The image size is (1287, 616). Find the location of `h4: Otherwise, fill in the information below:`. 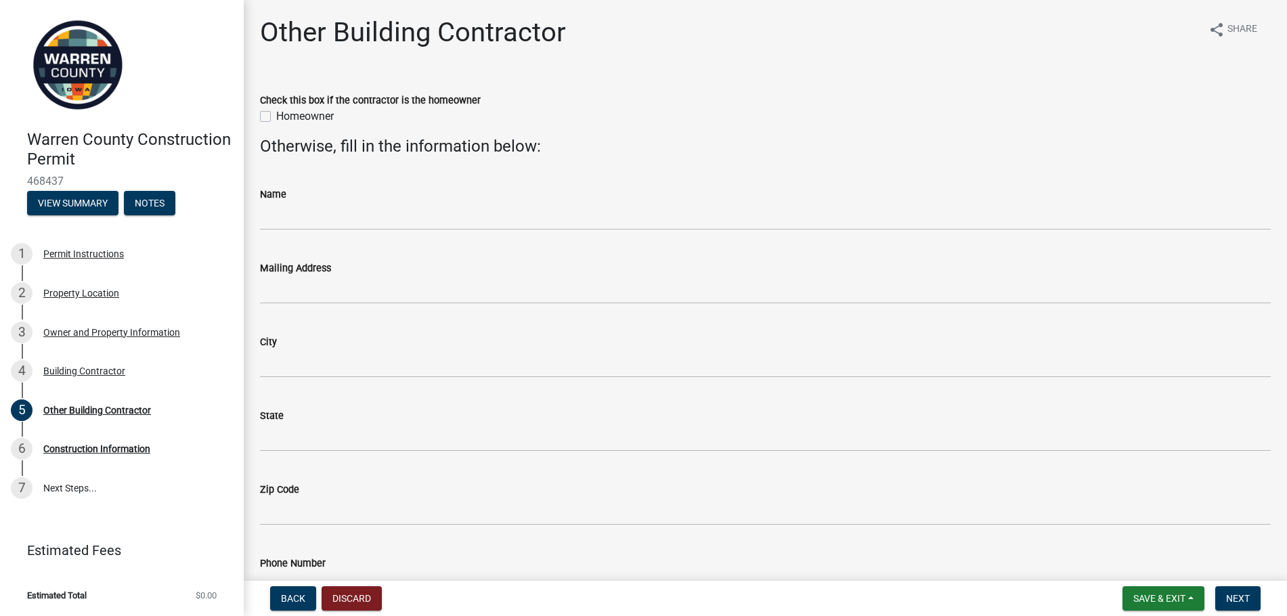

h4: Otherwise, fill in the information below: is located at coordinates (765, 146).